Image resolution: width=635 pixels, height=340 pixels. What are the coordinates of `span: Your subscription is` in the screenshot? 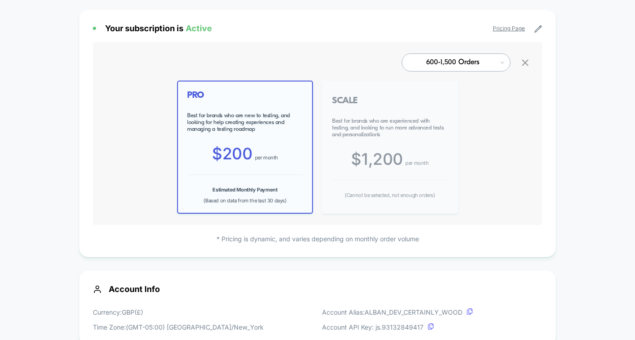 It's located at (159, 28).